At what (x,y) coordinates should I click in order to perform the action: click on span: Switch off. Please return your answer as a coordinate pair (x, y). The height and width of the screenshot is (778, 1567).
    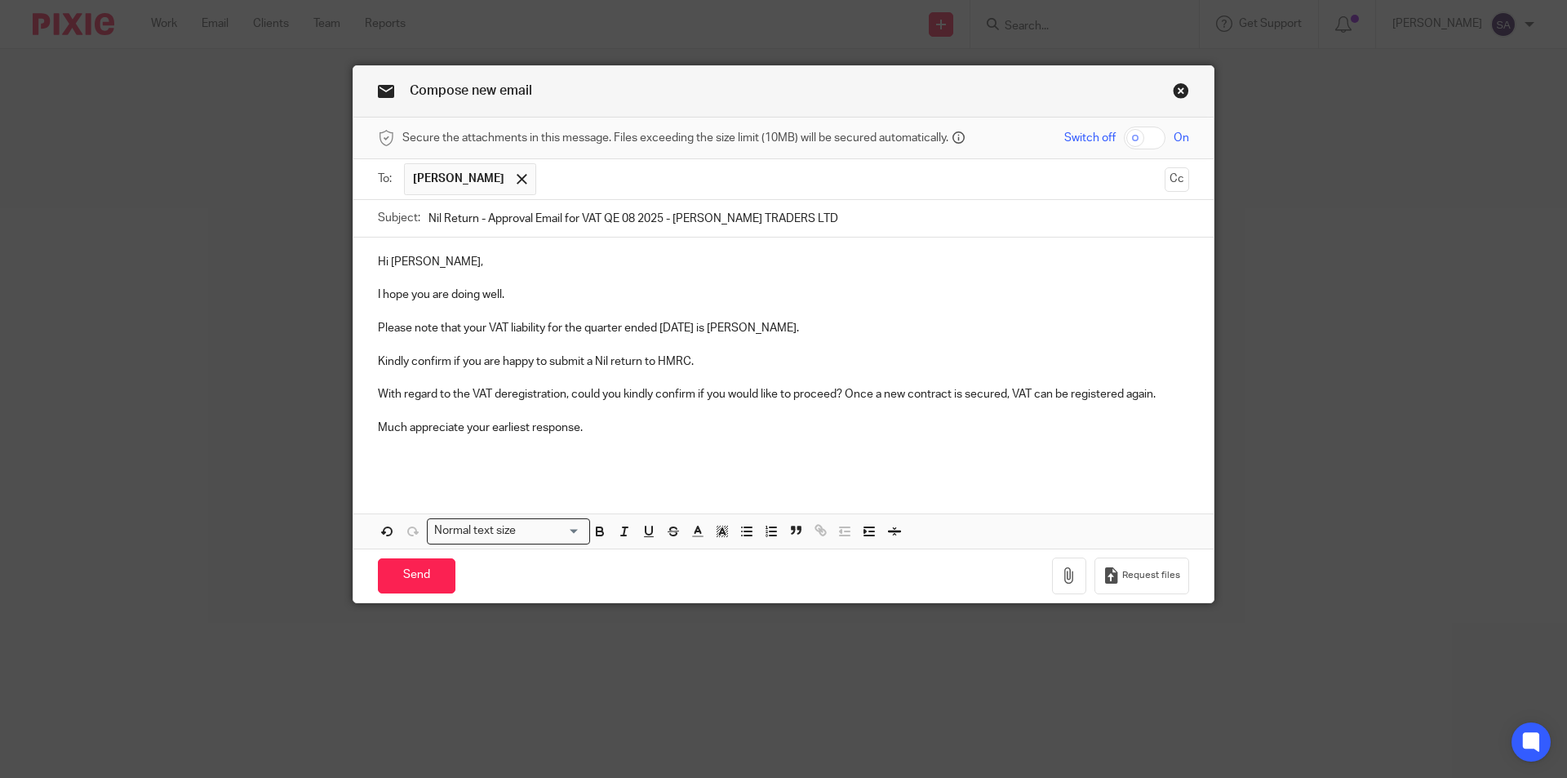
    Looking at the image, I should click on (1090, 138).